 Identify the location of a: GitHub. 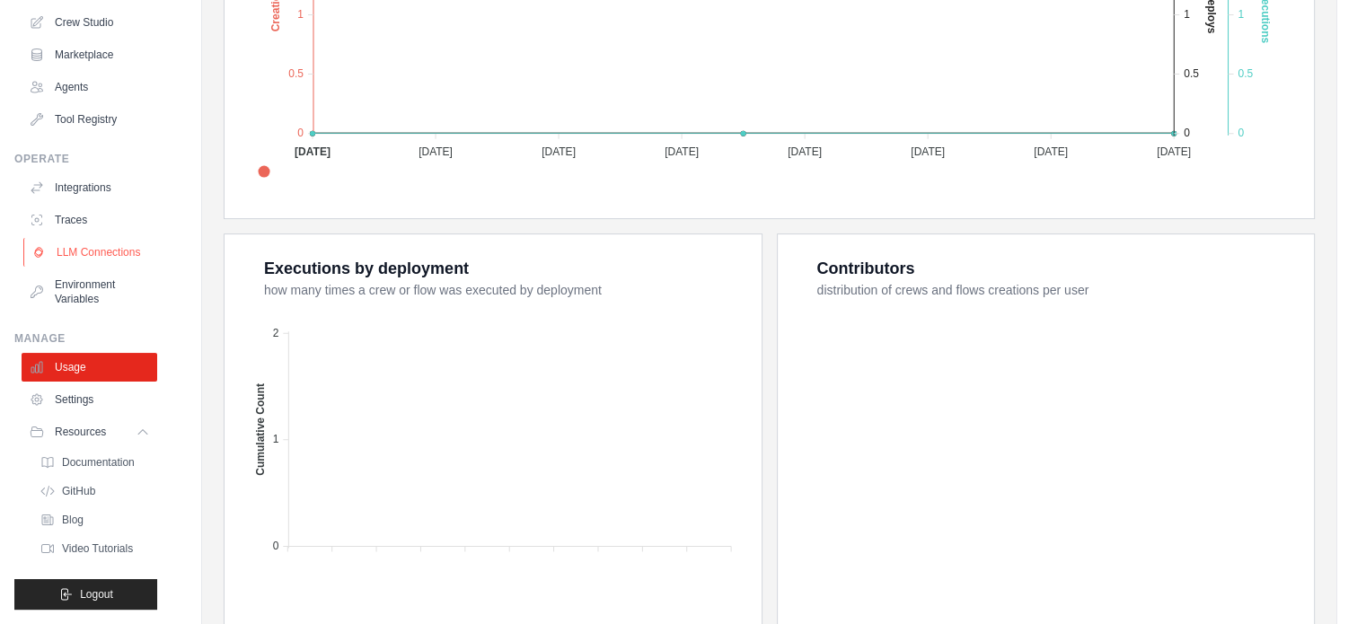
(94, 491).